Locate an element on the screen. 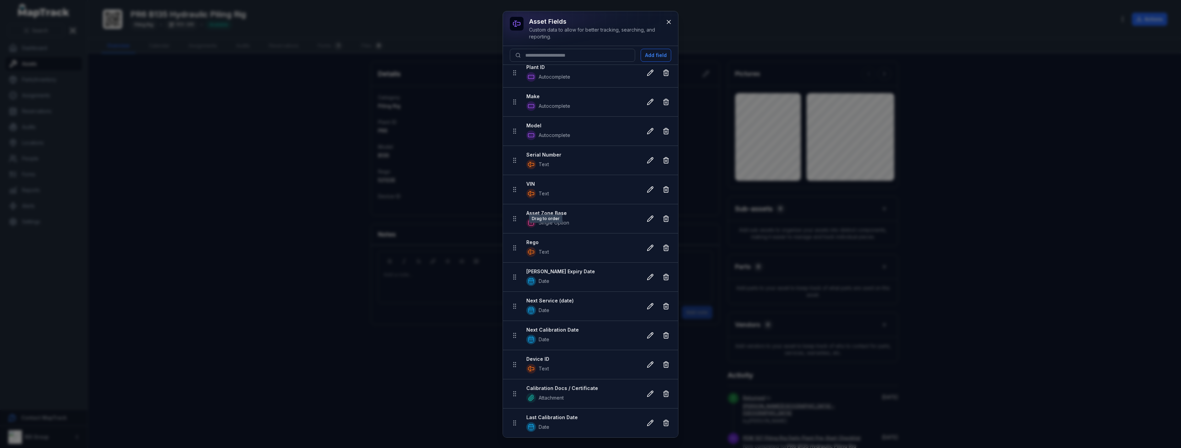 This screenshot has width=1181, height=448. h3: asset fields is located at coordinates (595, 22).